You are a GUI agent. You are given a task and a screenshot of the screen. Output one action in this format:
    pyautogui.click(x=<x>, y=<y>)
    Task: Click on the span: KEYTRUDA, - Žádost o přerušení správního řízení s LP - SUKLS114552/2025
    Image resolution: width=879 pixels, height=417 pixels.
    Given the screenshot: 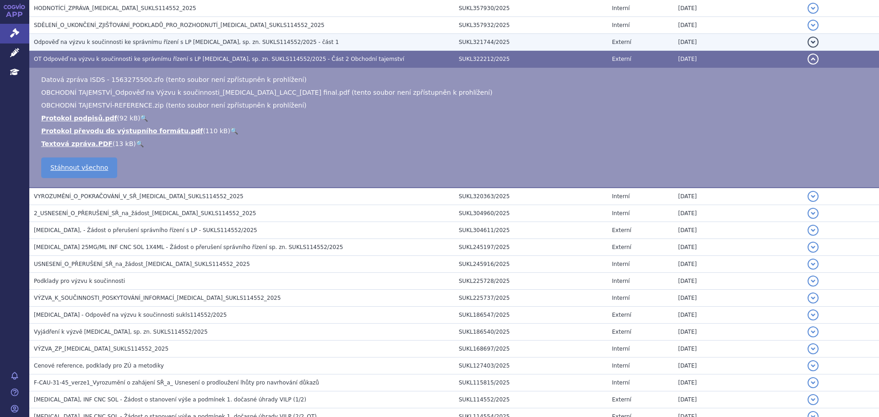 What is the action you would take?
    pyautogui.click(x=146, y=230)
    